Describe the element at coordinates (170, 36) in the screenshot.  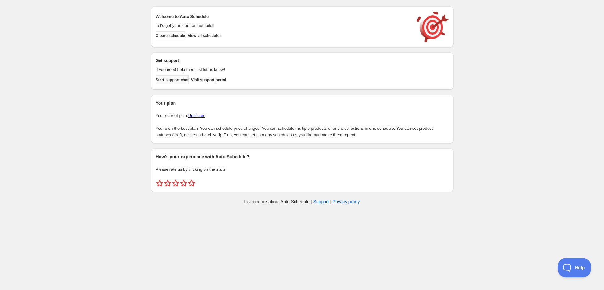
I see `span: Create schedule` at that location.